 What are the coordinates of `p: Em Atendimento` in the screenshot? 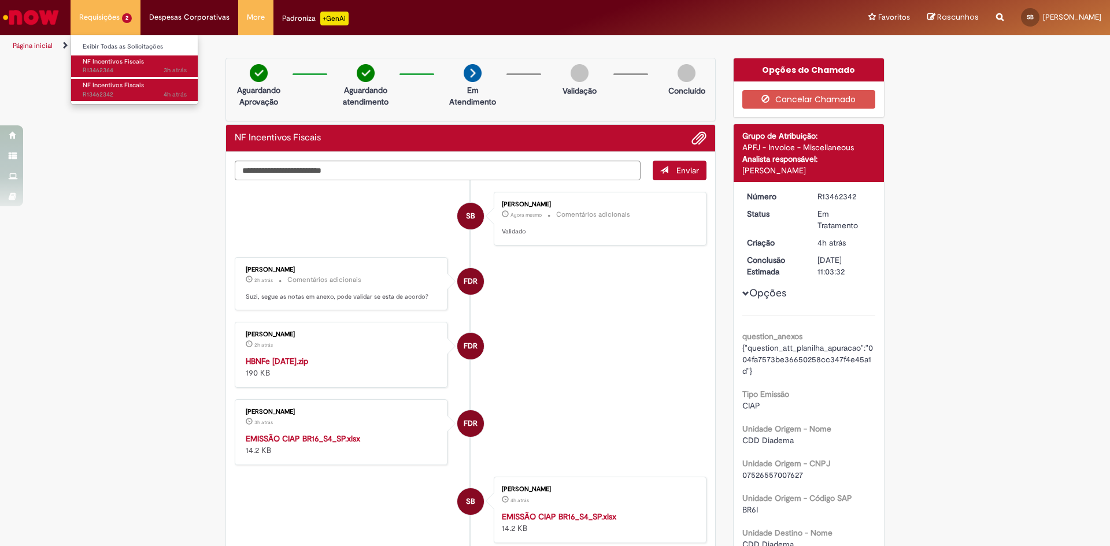 It's located at (472, 96).